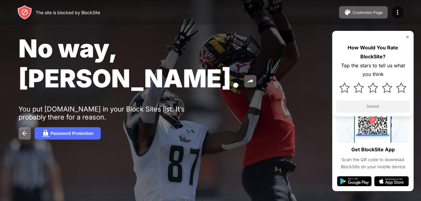 Image resolution: width=421 pixels, height=201 pixels. What do you see at coordinates (398, 12) in the screenshot?
I see `img: menu-icon.svg` at bounding box center [398, 12].